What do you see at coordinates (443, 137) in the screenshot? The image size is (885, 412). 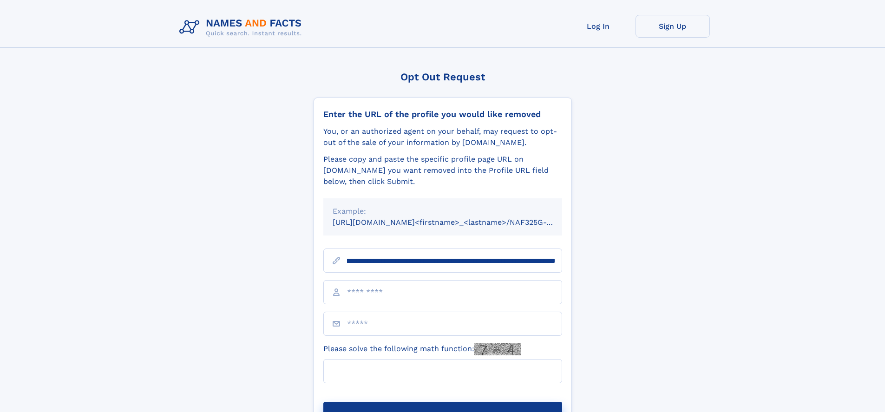 I see `div: You, or an authorized agent on your behalf, may request to opt-out of the sale of your informatio...` at bounding box center [443, 137].